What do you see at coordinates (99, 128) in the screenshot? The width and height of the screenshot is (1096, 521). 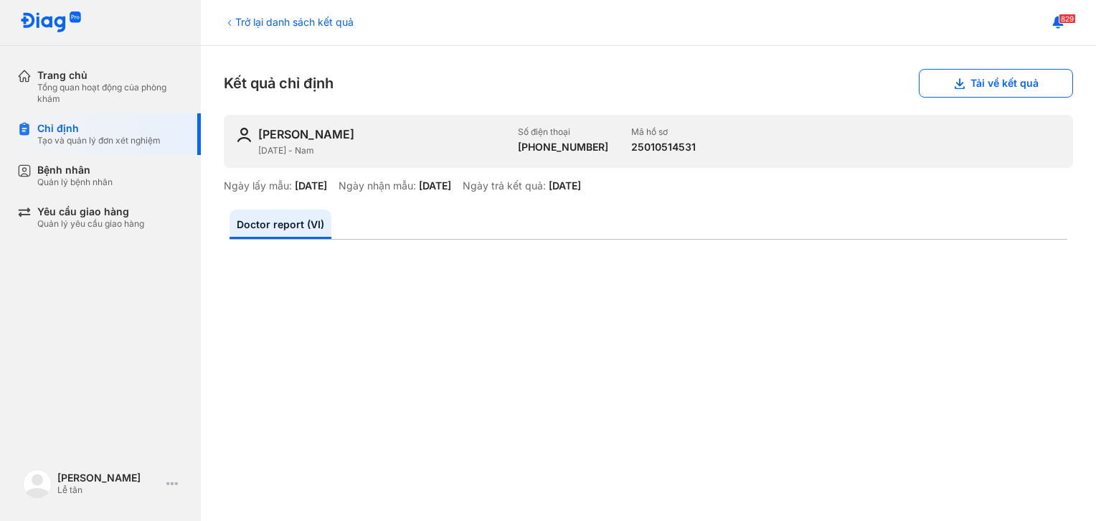 I see `div: Chỉ định` at bounding box center [99, 128].